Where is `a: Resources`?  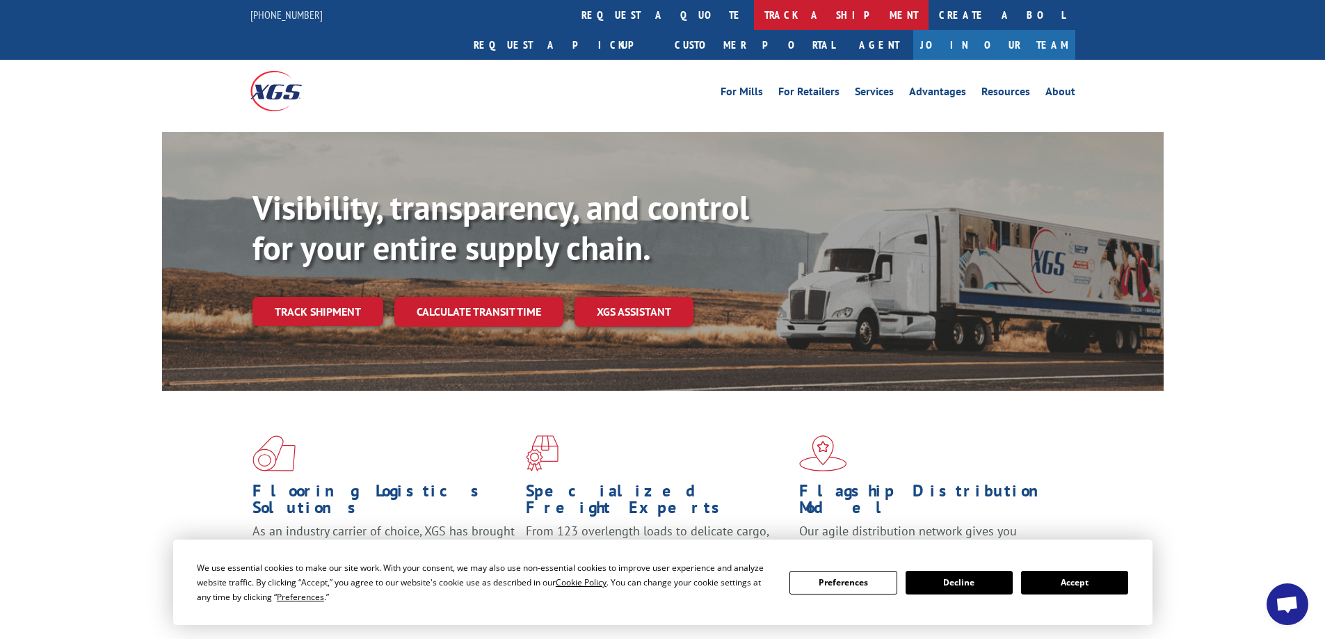 a: Resources is located at coordinates (1006, 94).